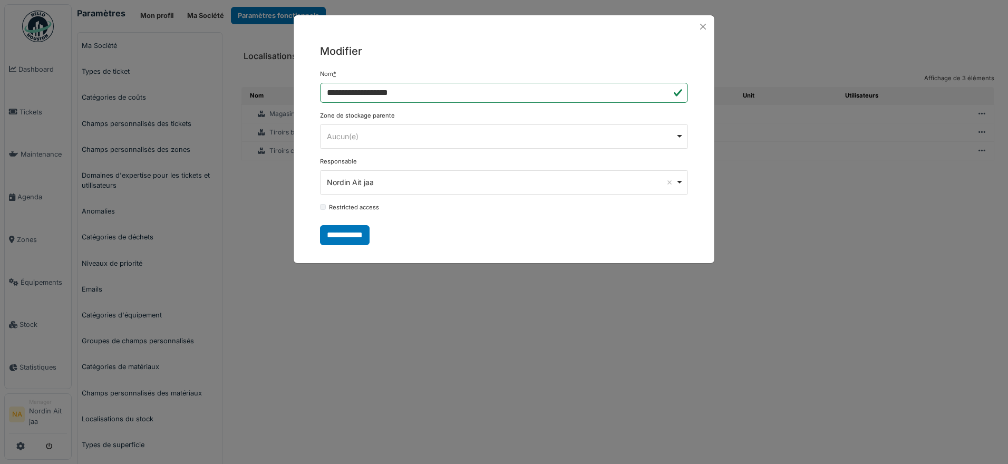 The height and width of the screenshot is (464, 1008). I want to click on button: Remove item: '17721', so click(669, 182).